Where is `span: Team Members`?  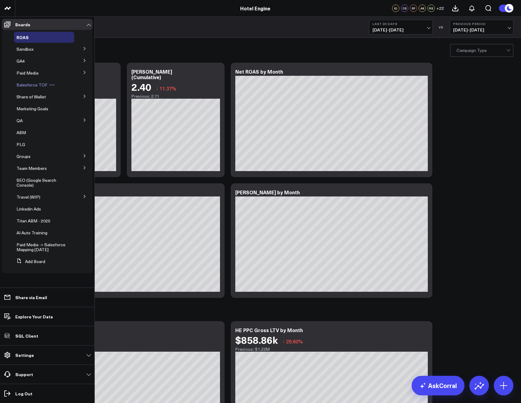 span: Team Members is located at coordinates (31, 168).